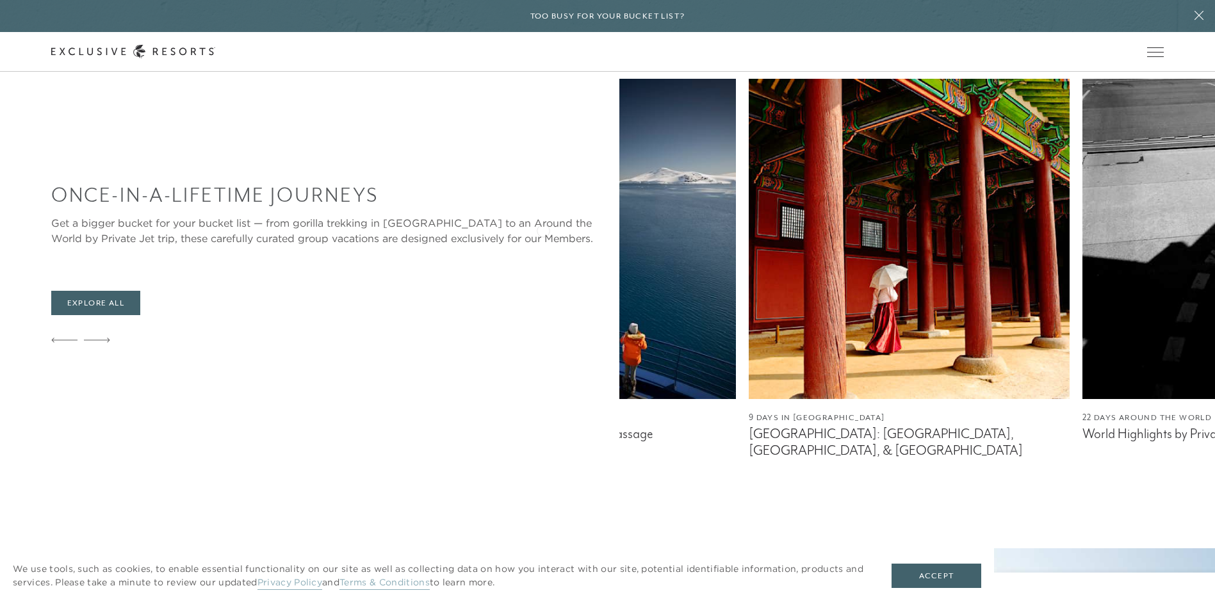 The image size is (1215, 611). What do you see at coordinates (95, 303) in the screenshot?
I see `a: Explore All` at bounding box center [95, 303].